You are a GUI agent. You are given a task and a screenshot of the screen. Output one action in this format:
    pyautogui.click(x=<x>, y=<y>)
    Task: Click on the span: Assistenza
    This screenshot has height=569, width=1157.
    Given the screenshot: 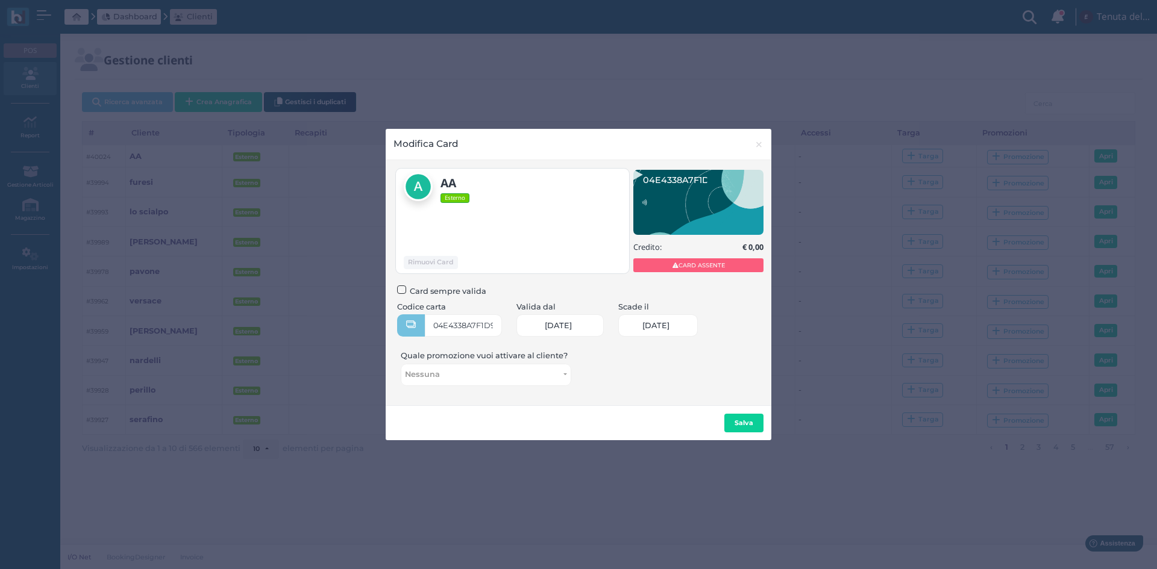 What is the action you would take?
    pyautogui.click(x=57, y=14)
    